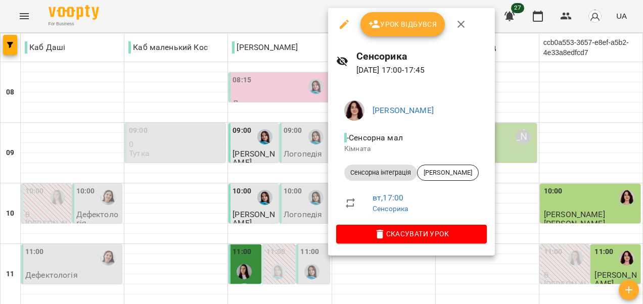 The image size is (643, 304). I want to click on button: Урок відбувся, so click(403, 24).